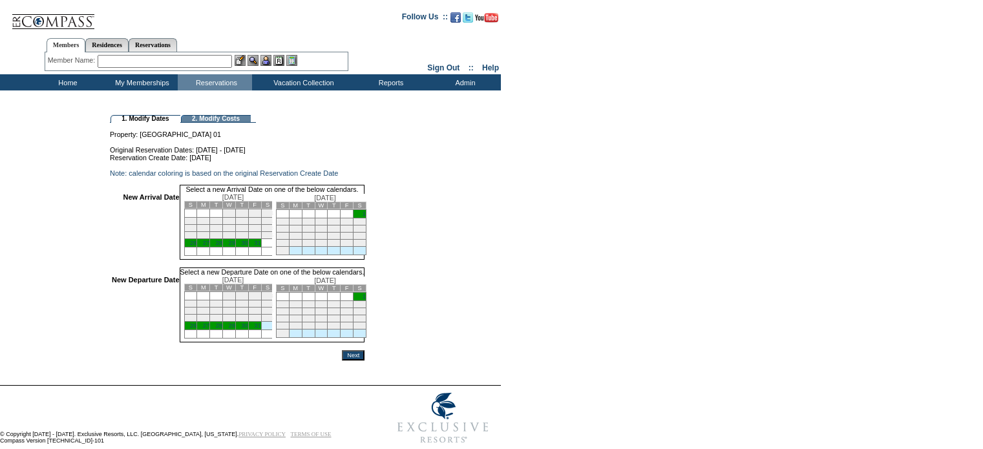 The width and height of the screenshot is (983, 449). Describe the element at coordinates (145, 226) in the screenshot. I see `td: New Arrival Date` at that location.